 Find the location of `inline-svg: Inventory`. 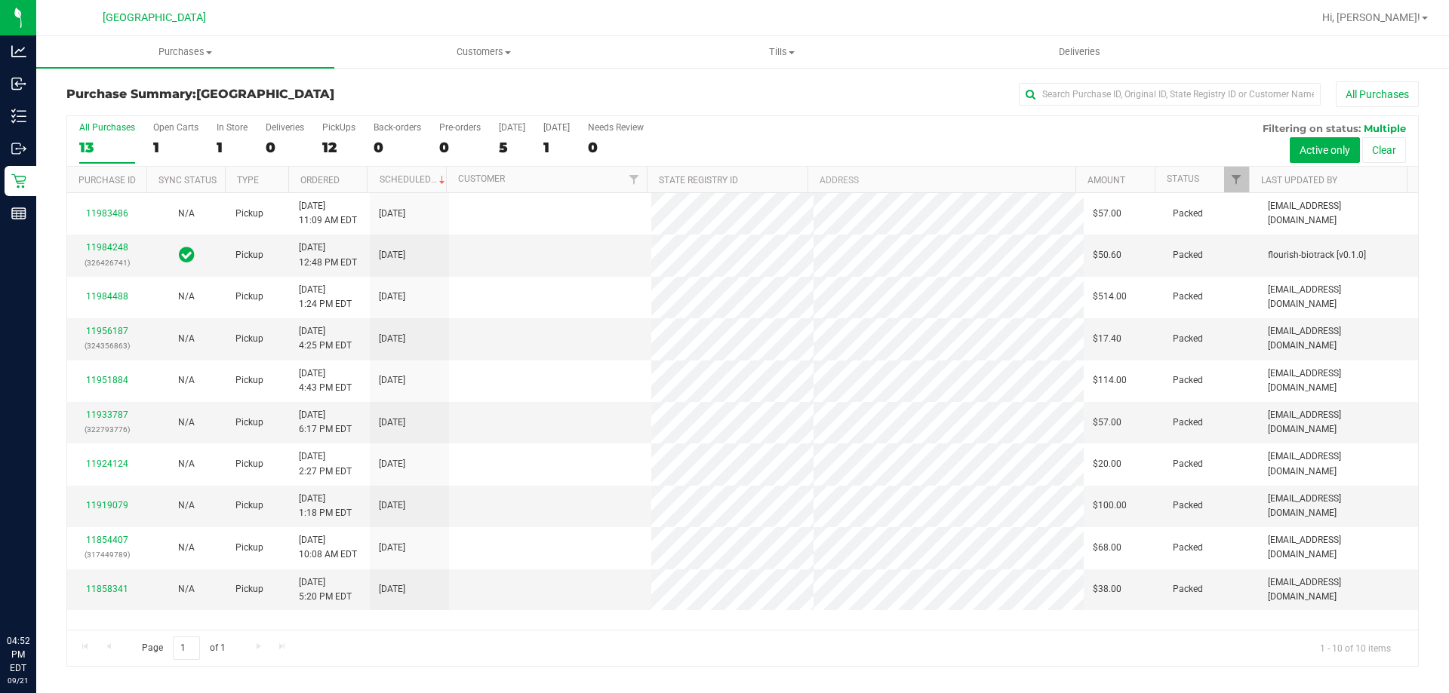

inline-svg: Inventory is located at coordinates (19, 116).